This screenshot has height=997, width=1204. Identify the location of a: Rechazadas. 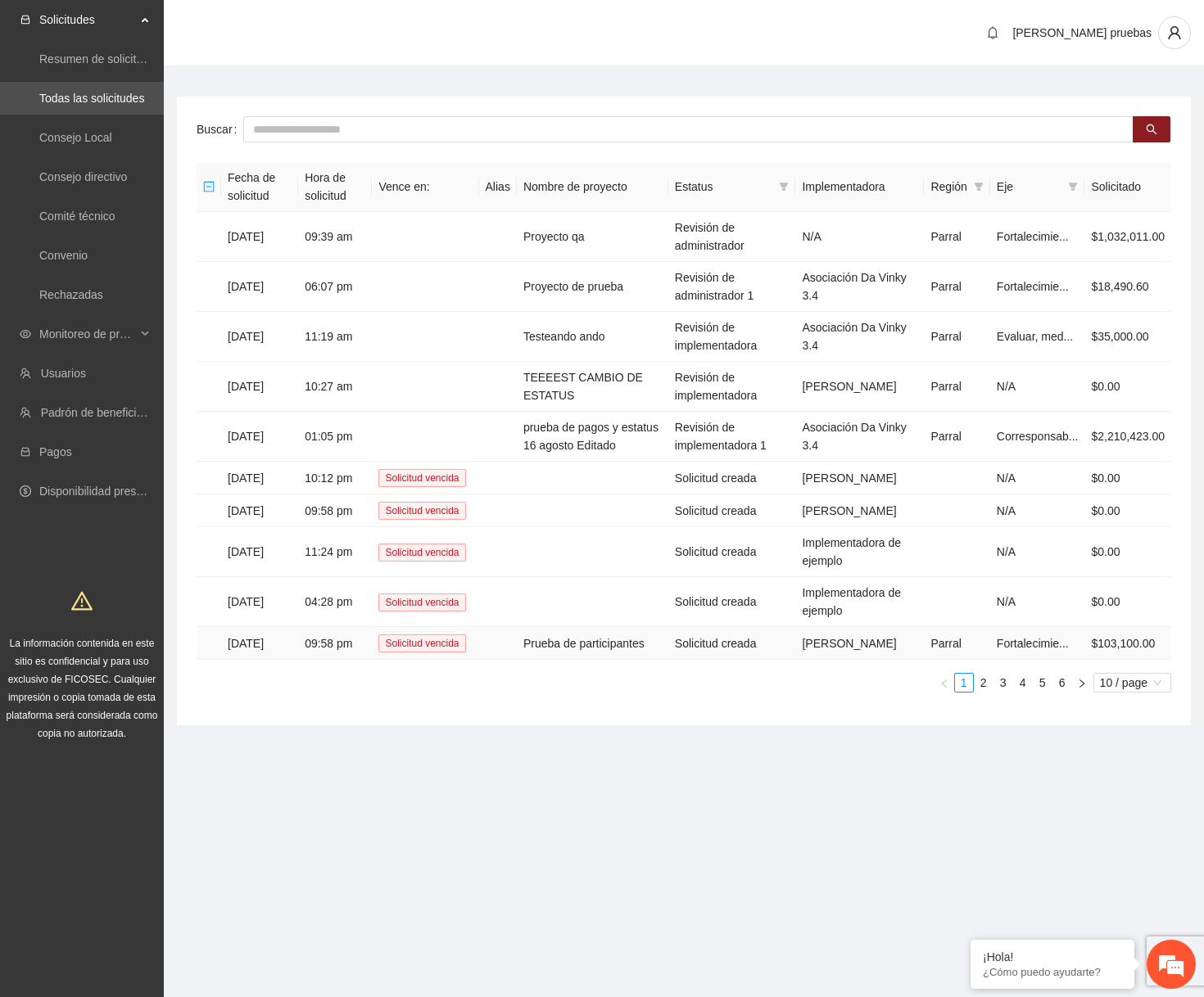
(72, 294).